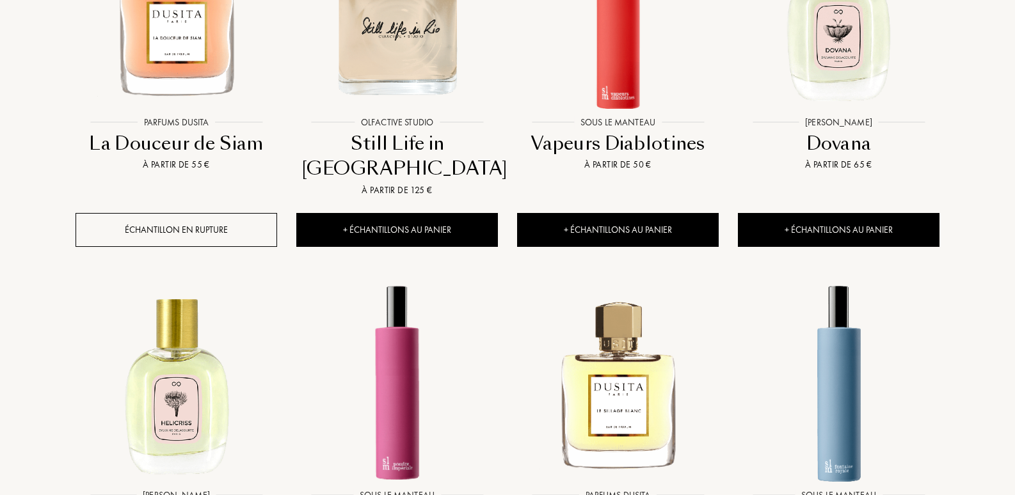 This screenshot has height=495, width=1015. I want to click on img: Fontaine Royale Sous le Manteau, so click(838, 383).